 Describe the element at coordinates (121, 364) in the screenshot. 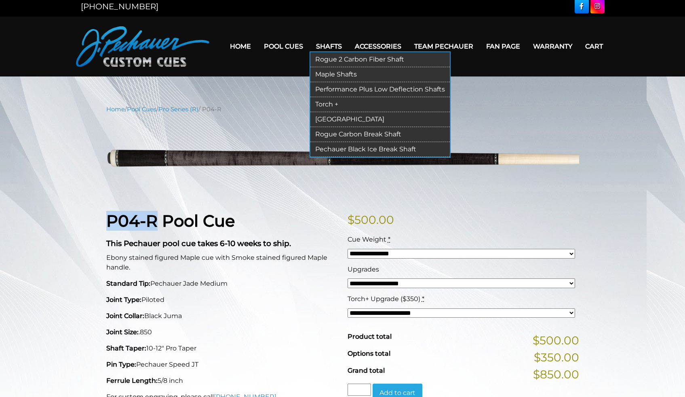

I see `strong: Pin Type:` at that location.